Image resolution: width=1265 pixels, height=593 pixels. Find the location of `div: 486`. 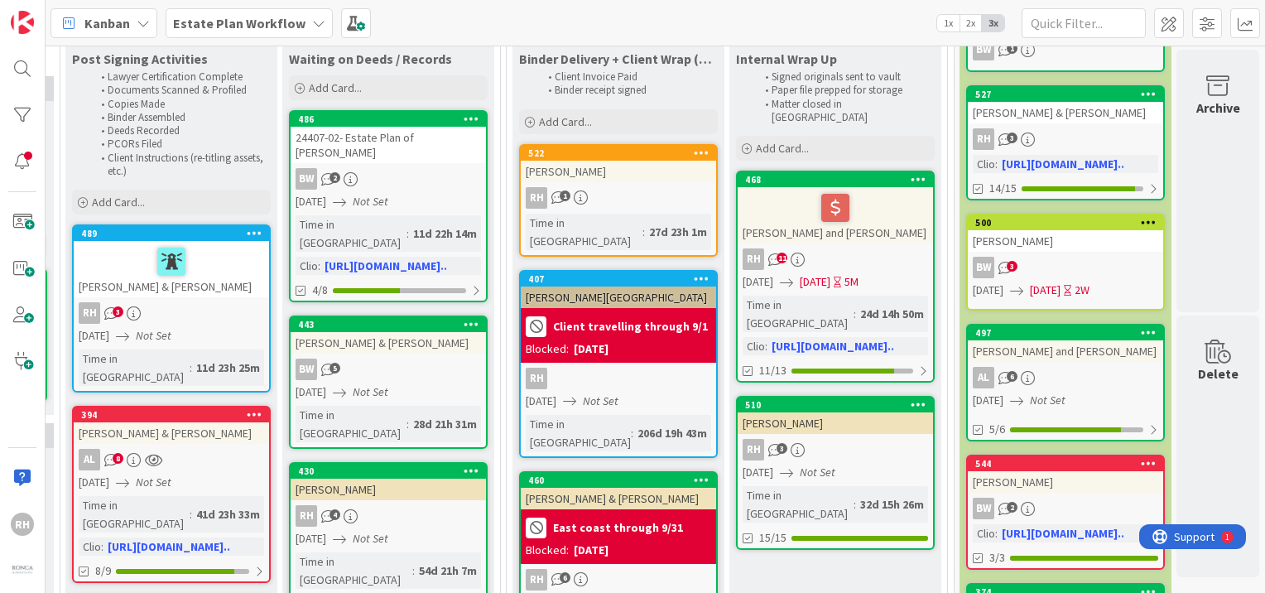

div: 486 is located at coordinates (392, 119).